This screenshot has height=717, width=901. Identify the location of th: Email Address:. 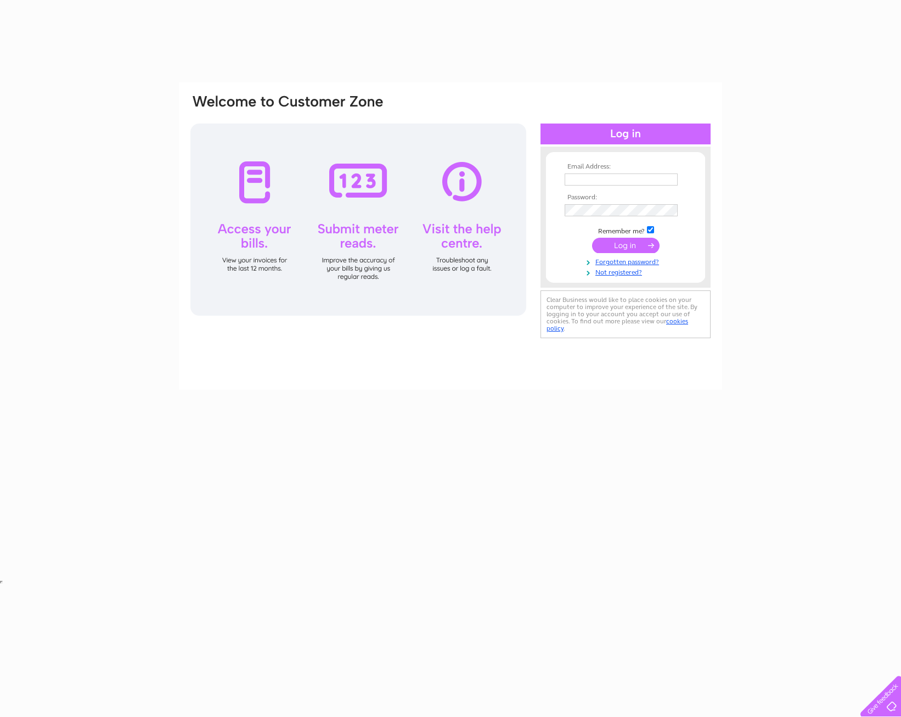
(626, 167).